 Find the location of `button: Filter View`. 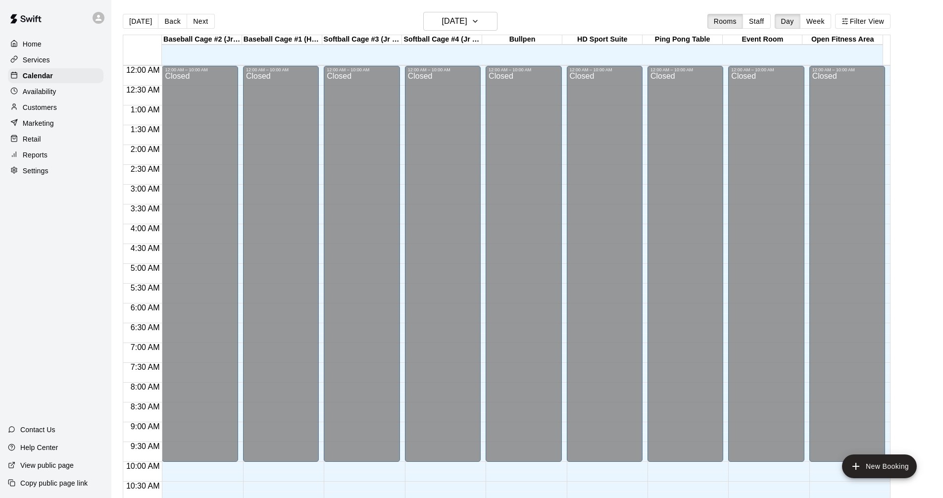

button: Filter View is located at coordinates (863, 21).